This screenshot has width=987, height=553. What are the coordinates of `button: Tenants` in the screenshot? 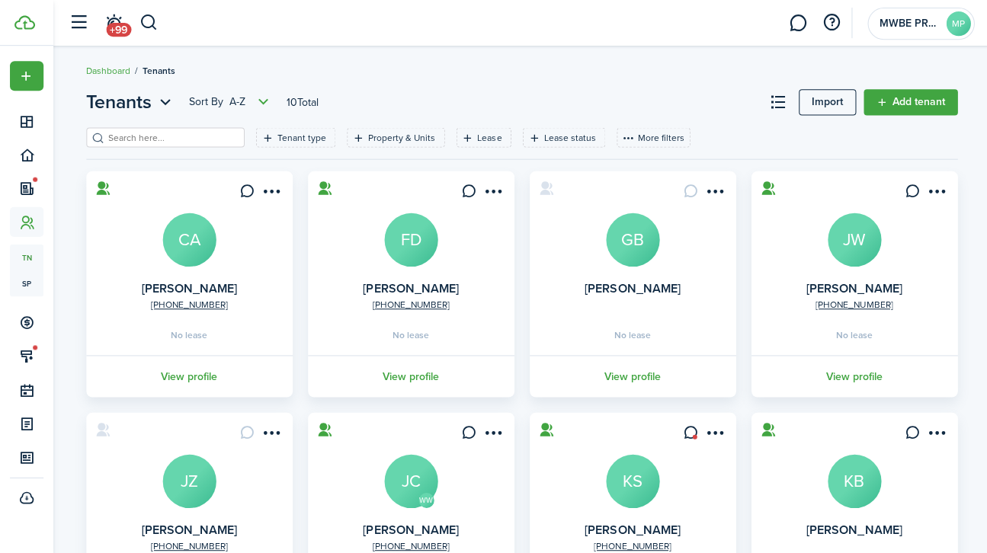 It's located at (130, 102).